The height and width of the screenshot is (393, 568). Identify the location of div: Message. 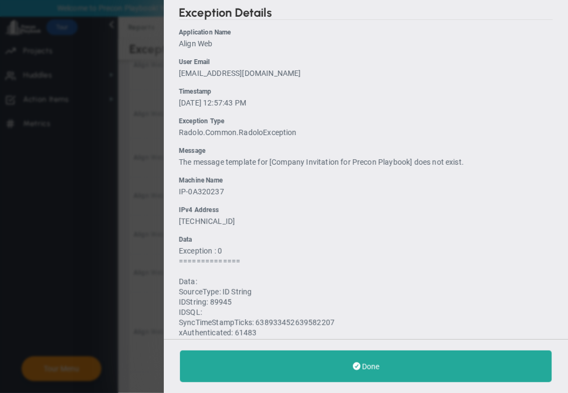
(366, 151).